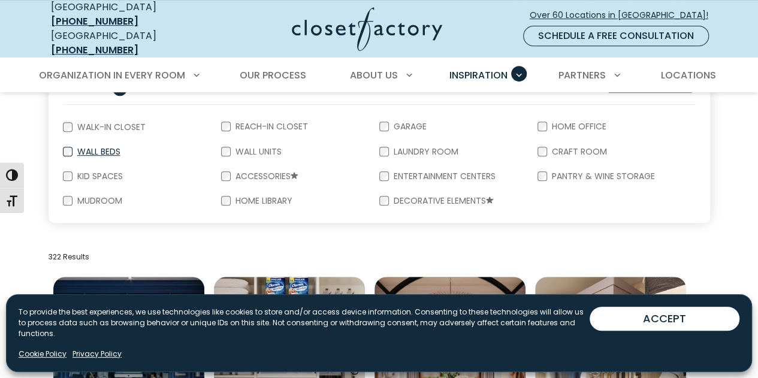 Image resolution: width=758 pixels, height=378 pixels. I want to click on label: Garage, so click(409, 126).